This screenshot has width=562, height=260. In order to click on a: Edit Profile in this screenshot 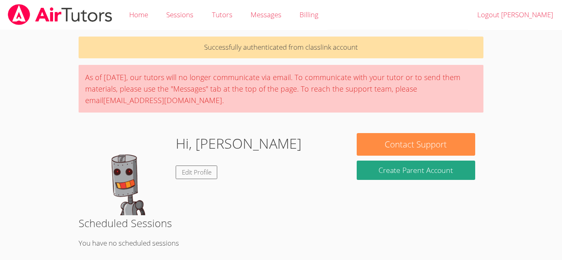, I will do `click(197, 172)`.